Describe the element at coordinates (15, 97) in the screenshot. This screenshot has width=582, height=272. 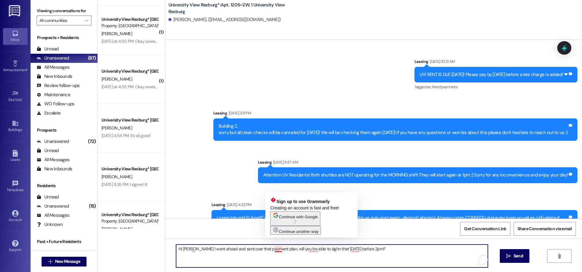
I see `a: Site Visit •` at that location.